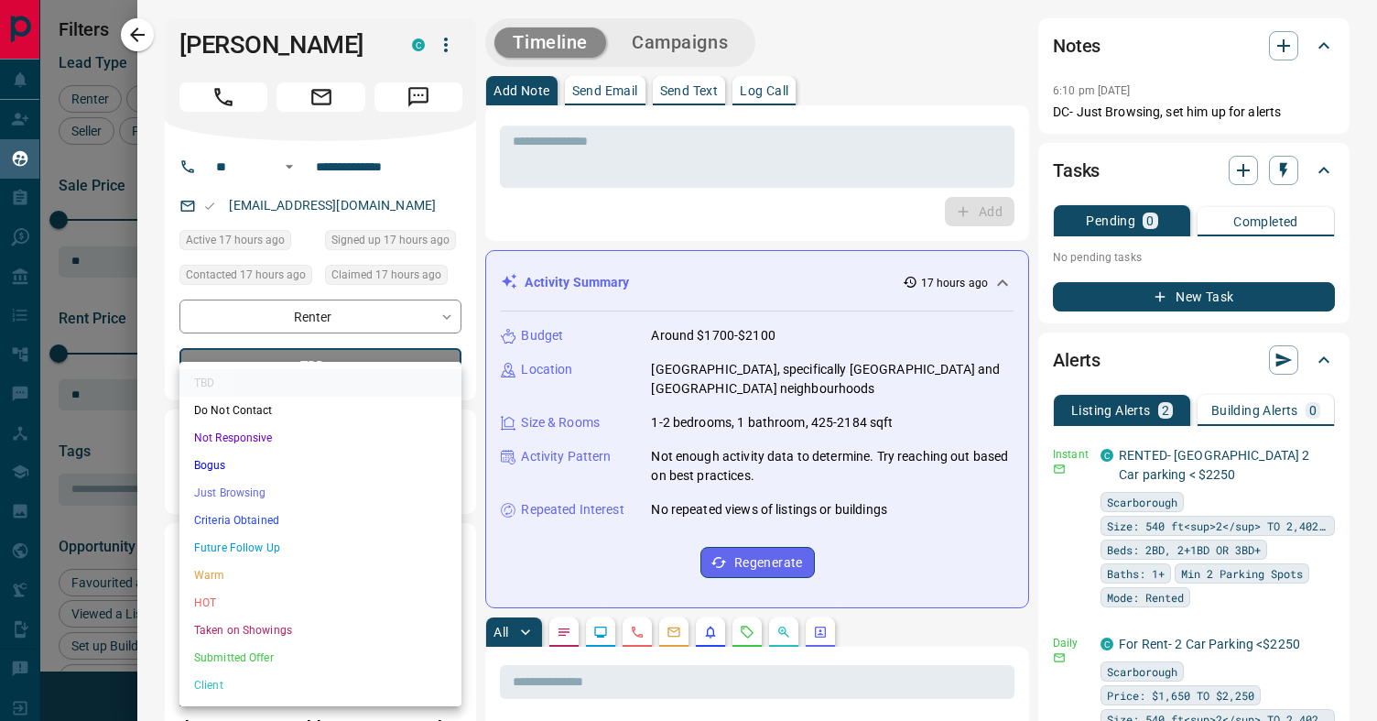  I want to click on li: HOT, so click(320, 602).